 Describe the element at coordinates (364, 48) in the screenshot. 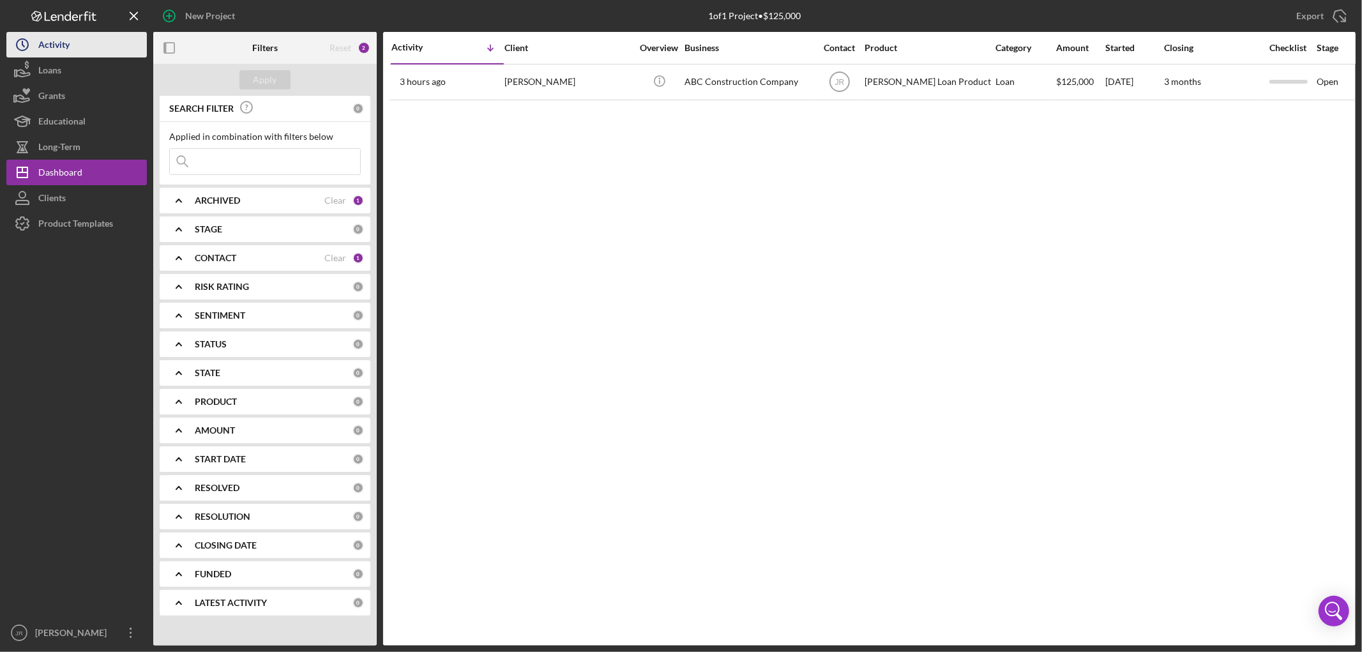

I see `div: 2` at that location.